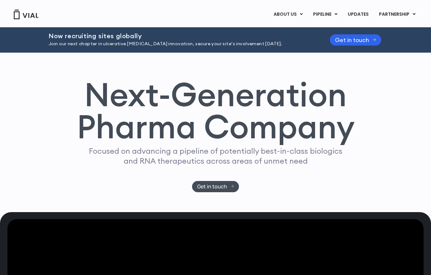 This screenshot has height=275, width=431. I want to click on a: PIPELINEMenu Toggle, so click(325, 14).